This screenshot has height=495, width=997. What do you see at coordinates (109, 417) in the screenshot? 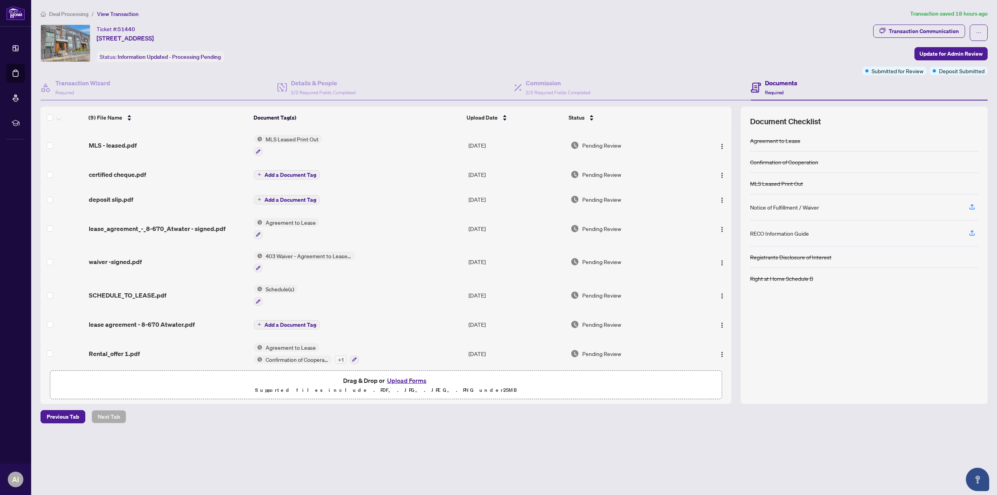
I see `button: Next Tab` at bounding box center [109, 417].